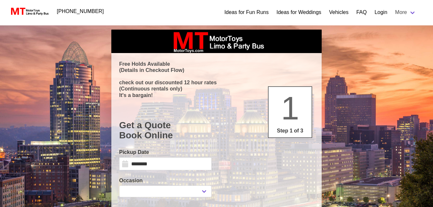 This screenshot has height=207, width=433. I want to click on h1: Get a Quote Book Online, so click(217, 130).